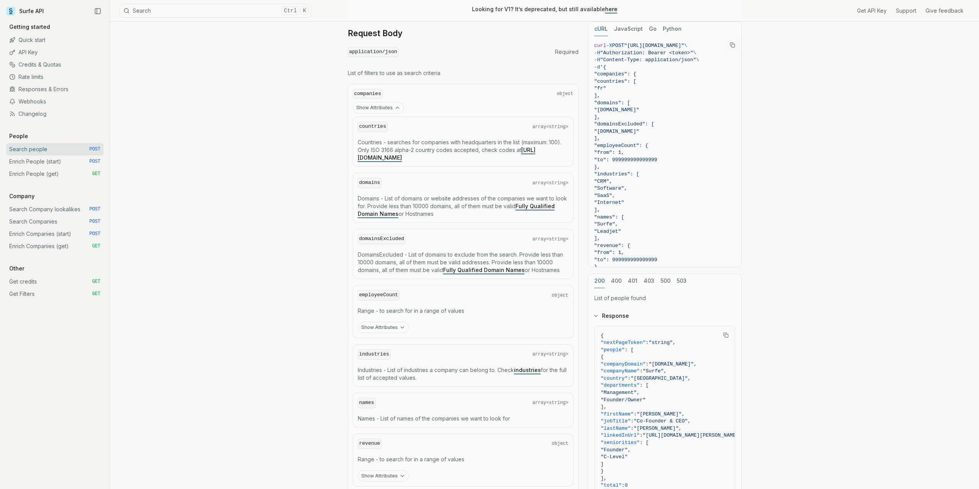 The height and width of the screenshot is (489, 979). Describe the element at coordinates (484, 270) in the screenshot. I see `a: Fully Qualified Domain Names` at that location.